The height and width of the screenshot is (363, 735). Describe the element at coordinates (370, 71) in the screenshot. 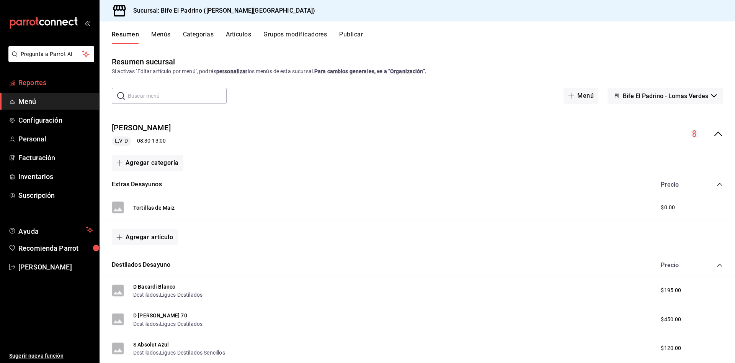

I see `strong: Para cambios generales, ve a “Organización”.` at that location.